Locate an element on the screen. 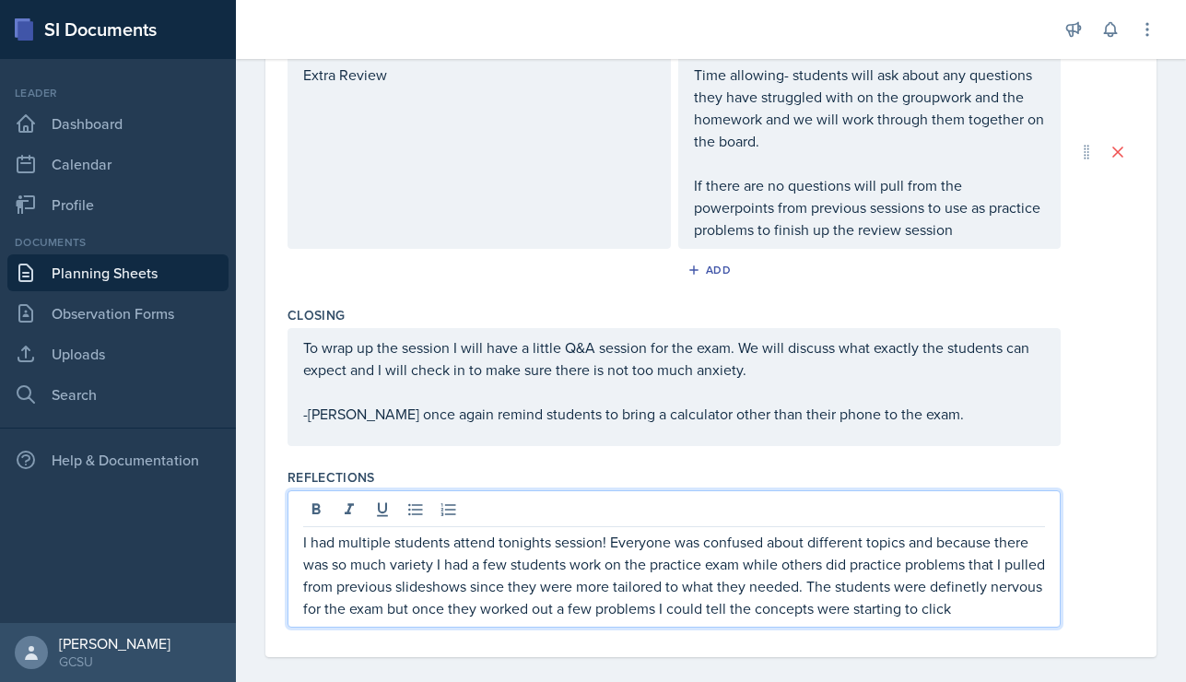 The width and height of the screenshot is (1186, 682). p: To wrap up the session I will have a little Q&A session for the exam. We will discuss what exactl... is located at coordinates (674, 358).